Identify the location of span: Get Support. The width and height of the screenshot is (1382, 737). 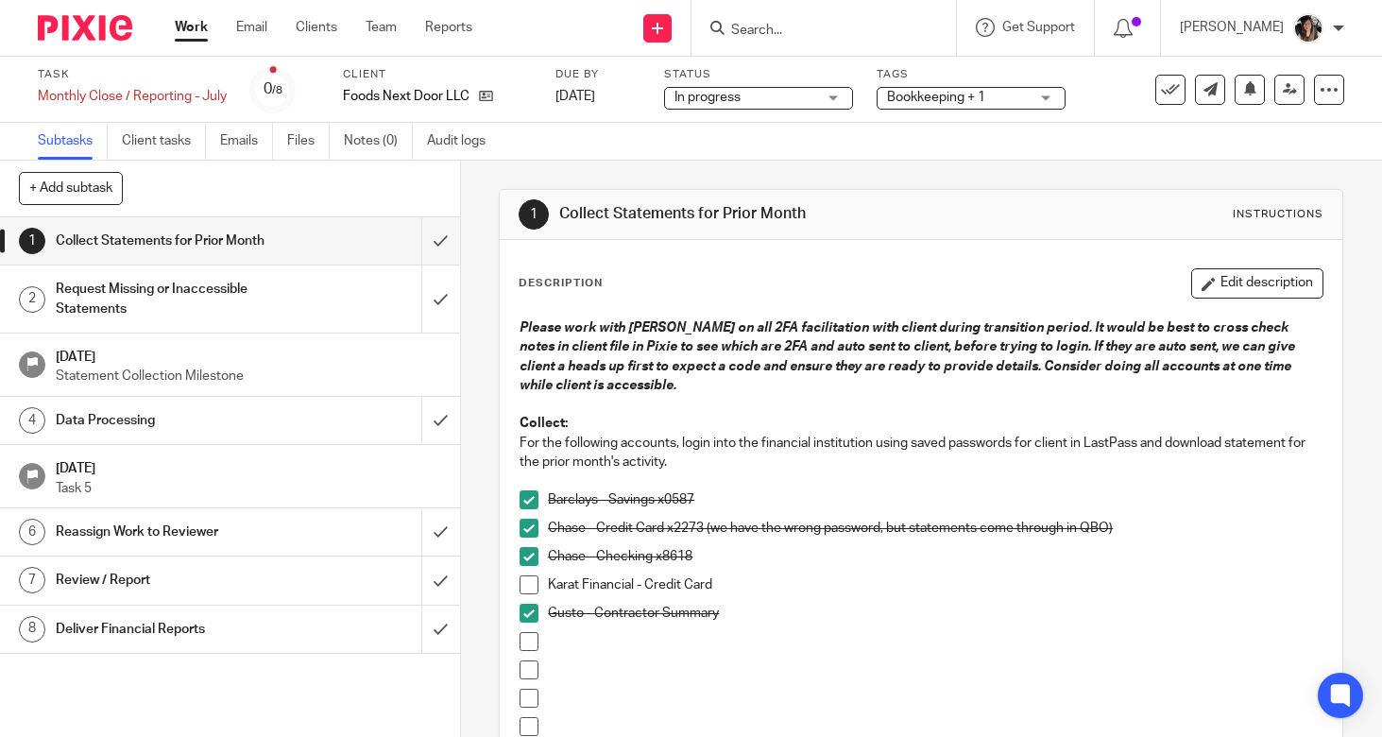
(1038, 27).